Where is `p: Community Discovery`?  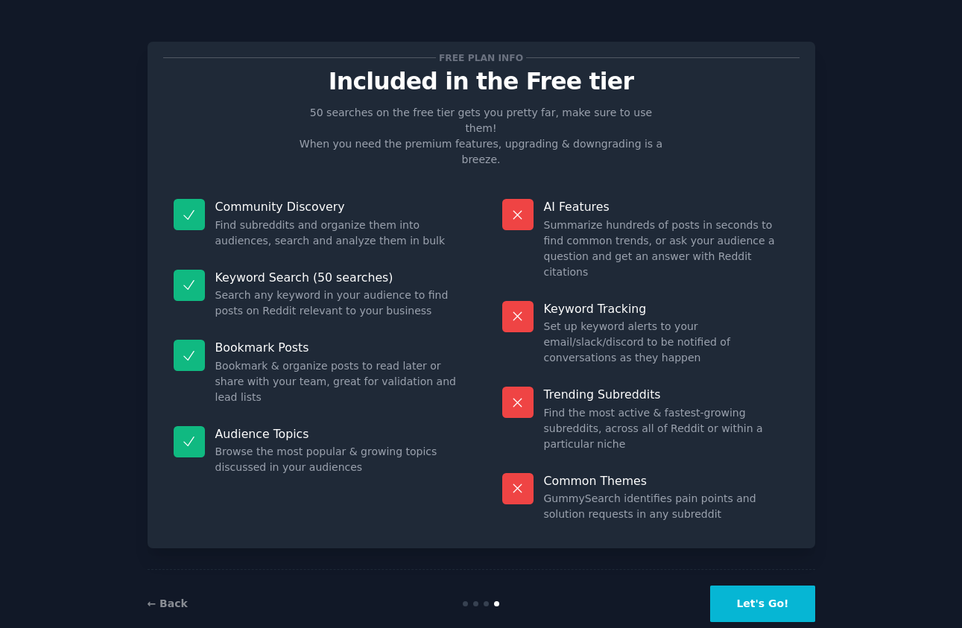
p: Community Discovery is located at coordinates (338, 206).